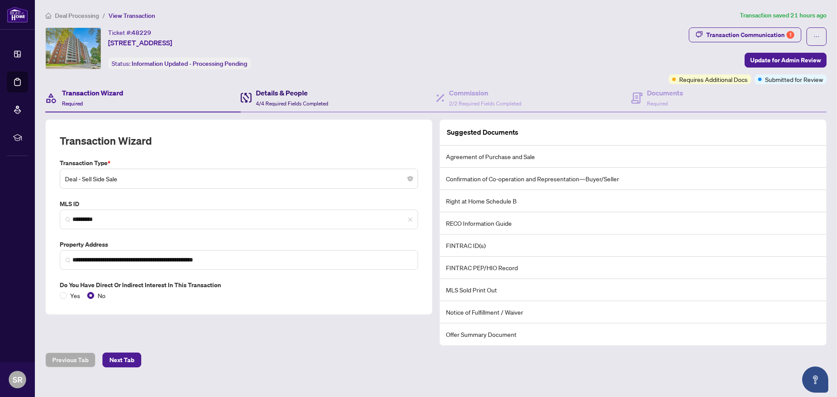  I want to click on span: 4/4 Required Fields Completed, so click(292, 103).